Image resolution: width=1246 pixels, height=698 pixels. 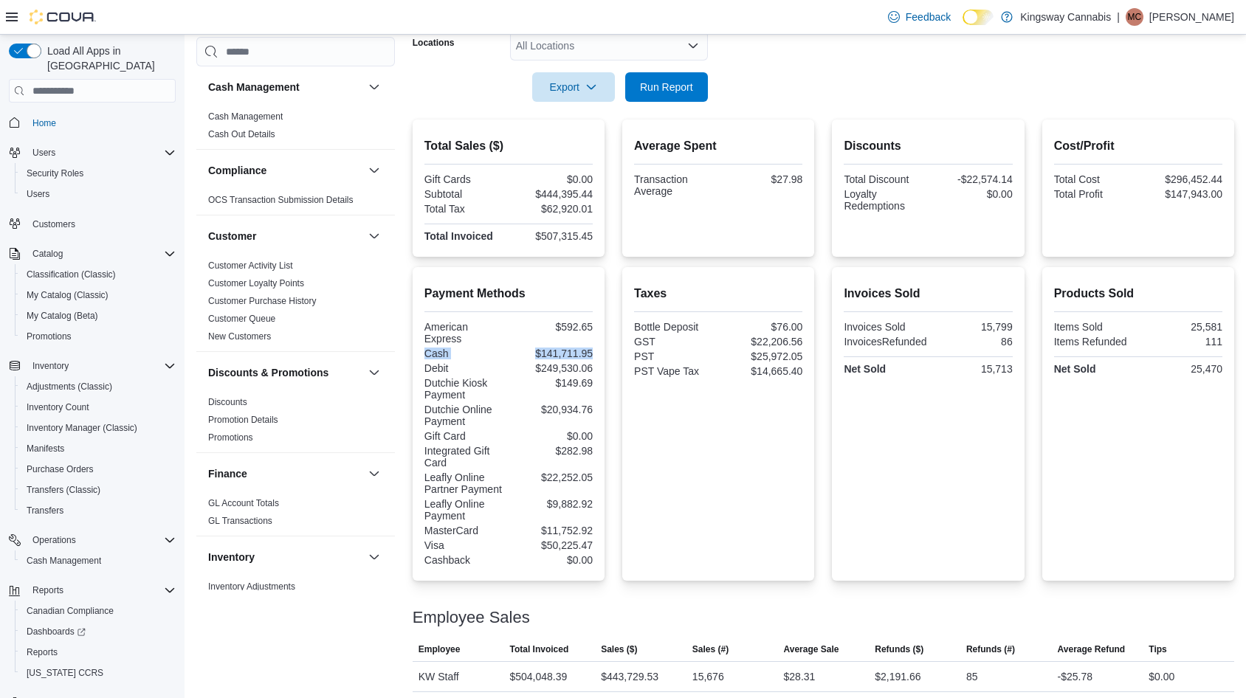 I want to click on span: Canadian Compliance, so click(x=70, y=611).